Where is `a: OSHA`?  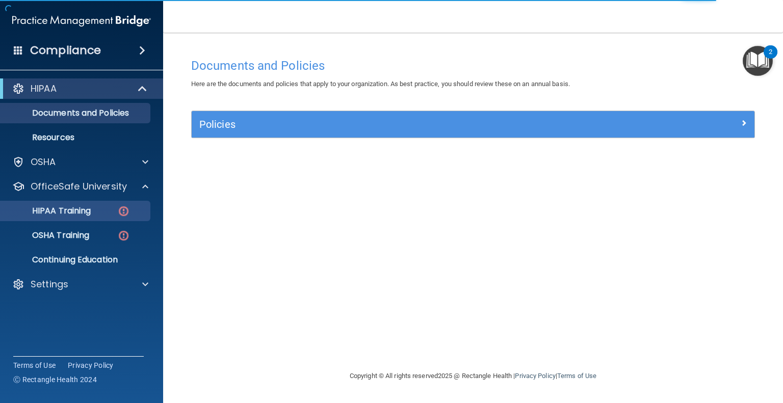
a: OSHA is located at coordinates (80, 162).